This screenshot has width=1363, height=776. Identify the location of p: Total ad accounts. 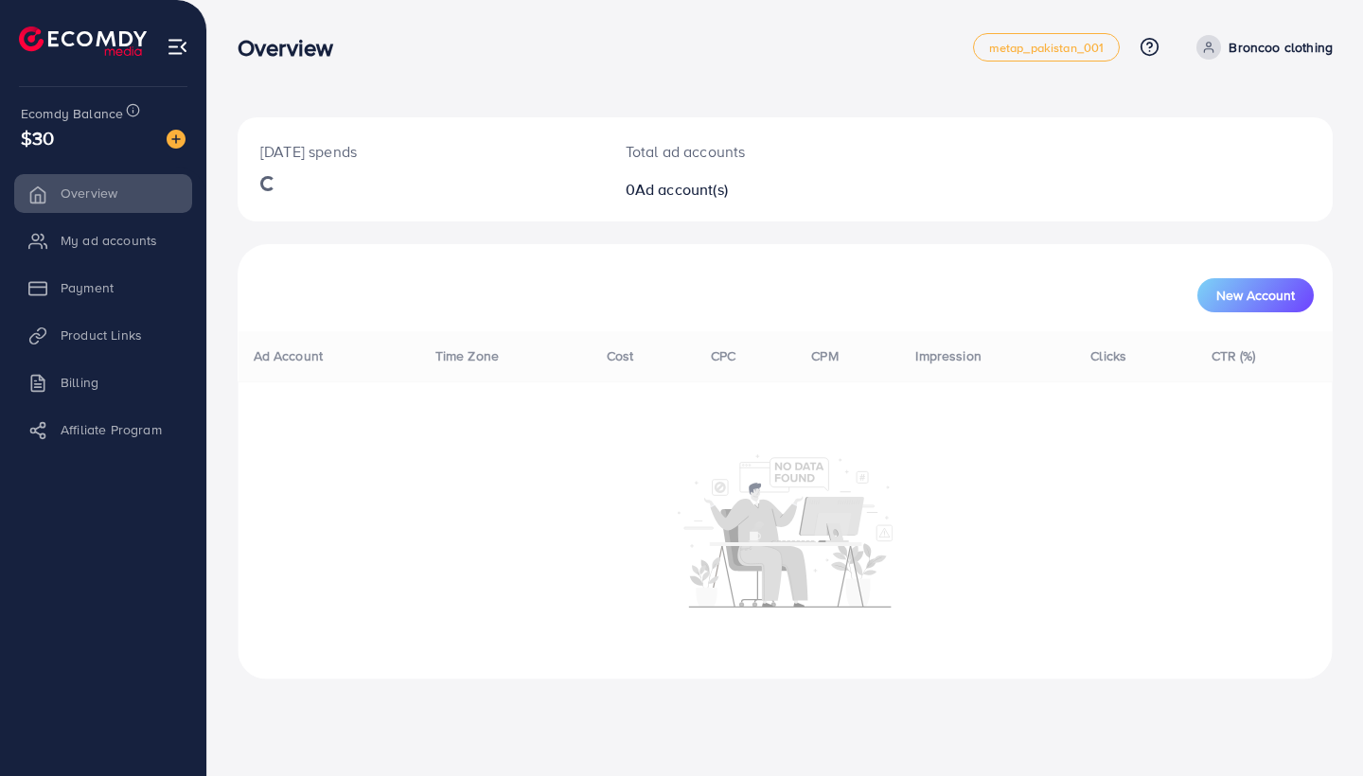
(739, 151).